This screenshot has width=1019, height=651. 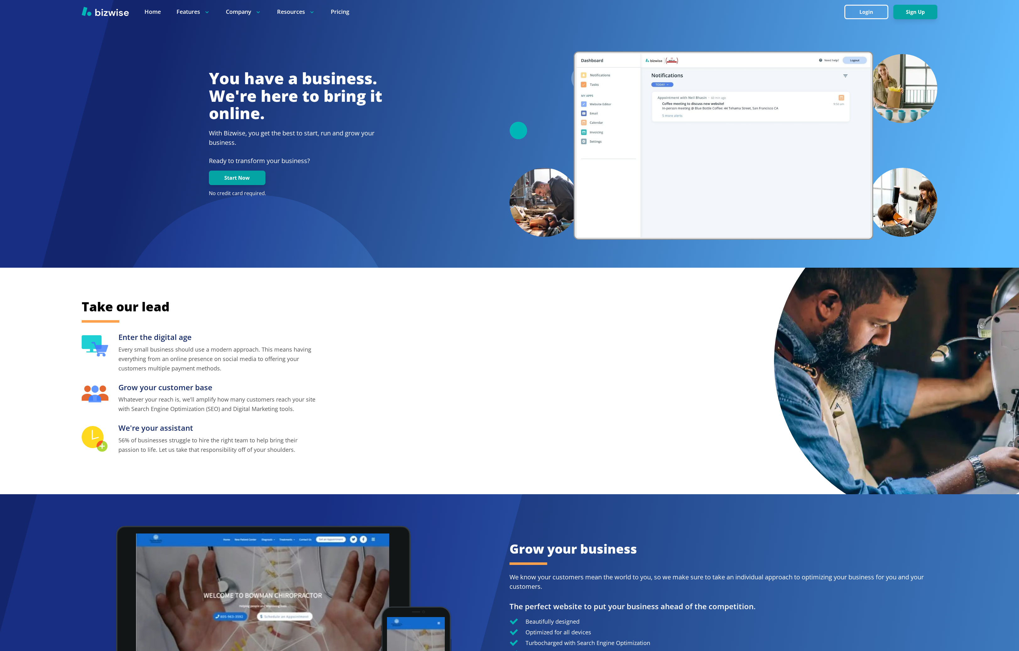 What do you see at coordinates (95, 394) in the screenshot?
I see `img: Grow your customer base Icon` at bounding box center [95, 394].